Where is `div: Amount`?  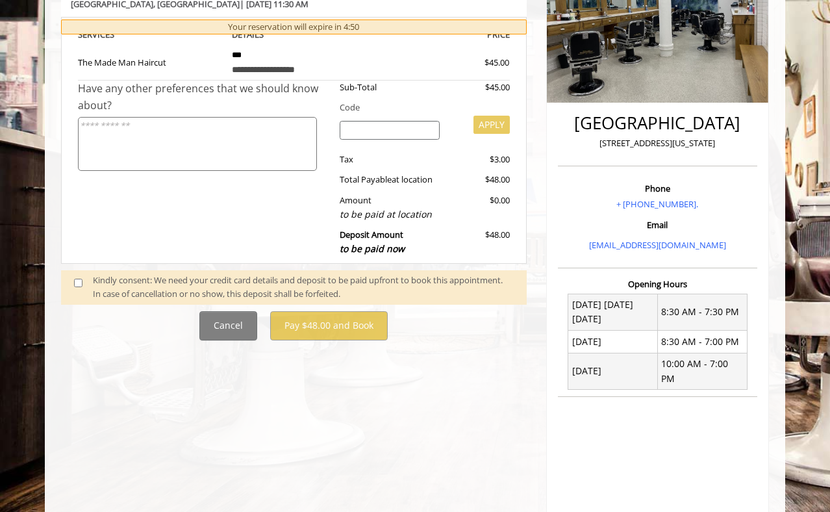
div: Amount is located at coordinates (390, 207).